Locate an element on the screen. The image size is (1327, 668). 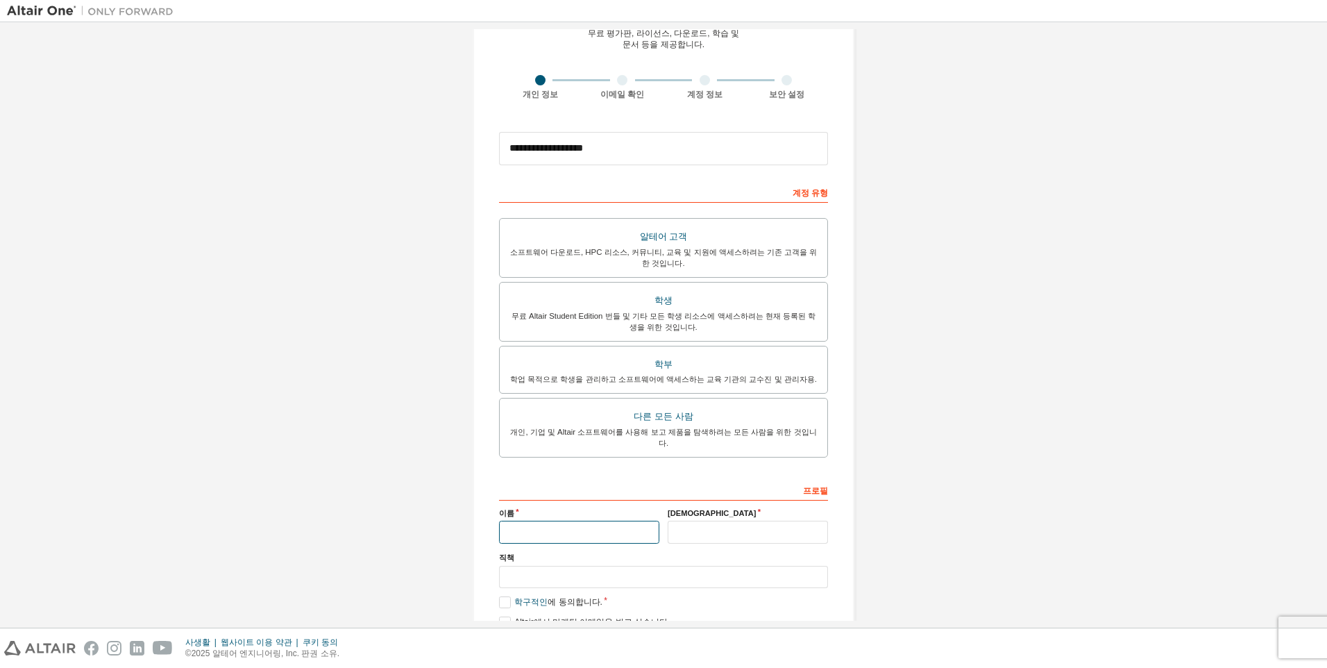
img: instagram.svg is located at coordinates (114, 647).